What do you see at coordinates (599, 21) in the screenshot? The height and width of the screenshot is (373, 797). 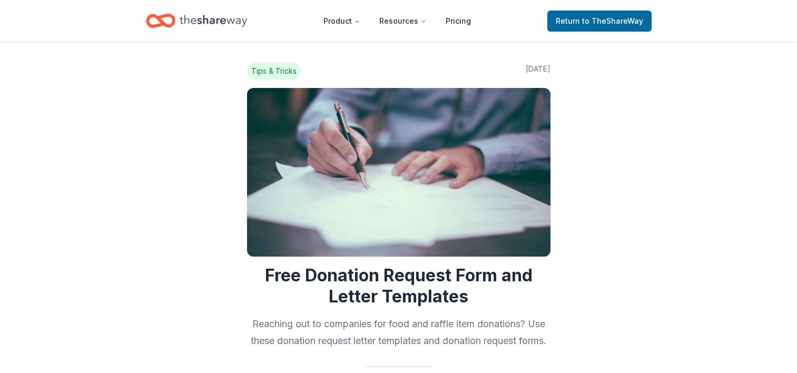 I see `a: Returnto TheShareWay` at bounding box center [599, 21].